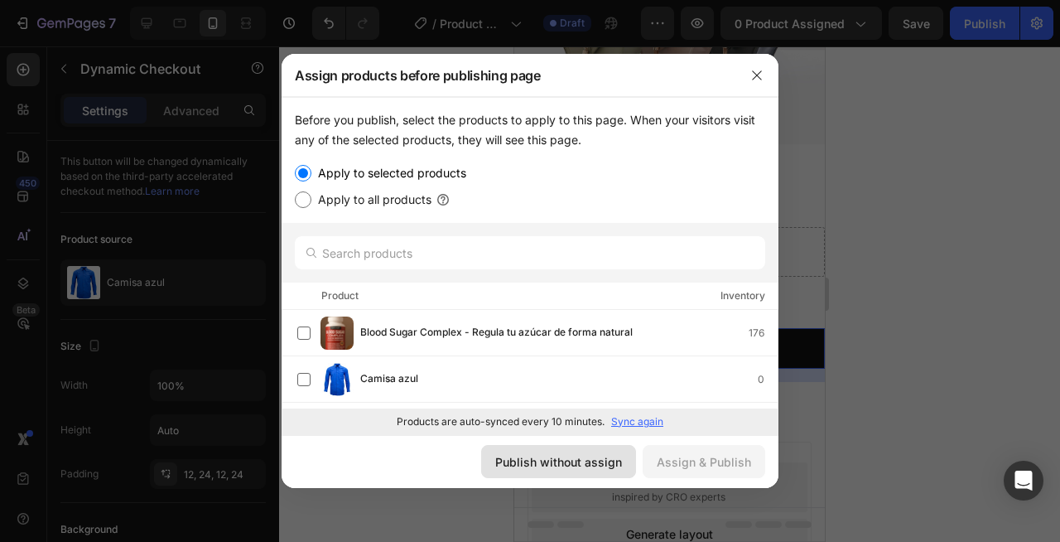 The height and width of the screenshot is (542, 1060). What do you see at coordinates (496, 333) in the screenshot?
I see `span: Blood Sugar Complex - Regula tu azúcar de forma natural` at bounding box center [496, 333].